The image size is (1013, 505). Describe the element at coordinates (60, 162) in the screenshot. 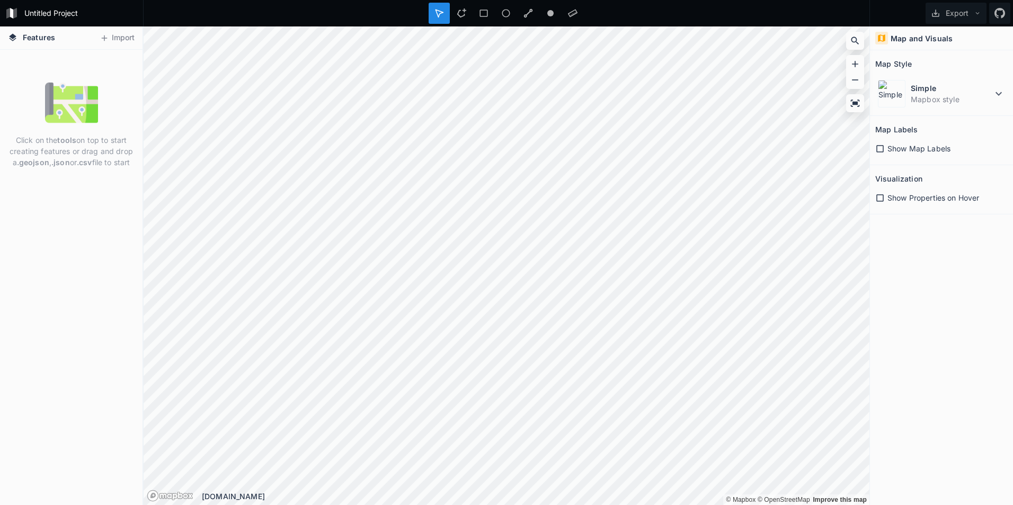

I see `strong: .json` at that location.